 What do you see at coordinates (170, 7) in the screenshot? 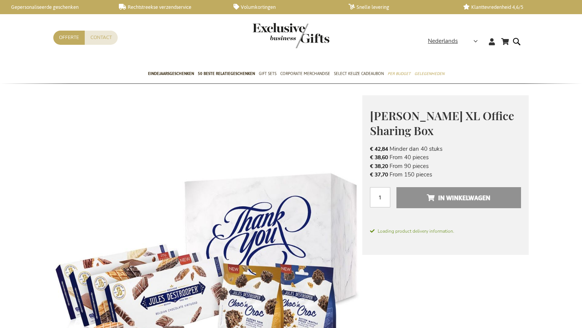
I see `a: Rechtstreekse verzendservice` at bounding box center [170, 7].